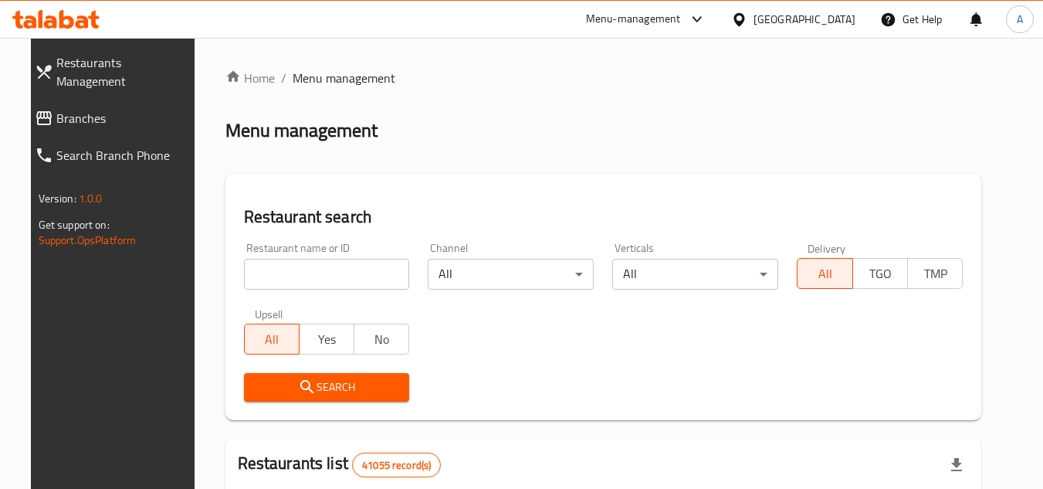 Image resolution: width=1043 pixels, height=489 pixels. What do you see at coordinates (396, 465) in the screenshot?
I see `span: 41055 record(s)` at bounding box center [396, 465].